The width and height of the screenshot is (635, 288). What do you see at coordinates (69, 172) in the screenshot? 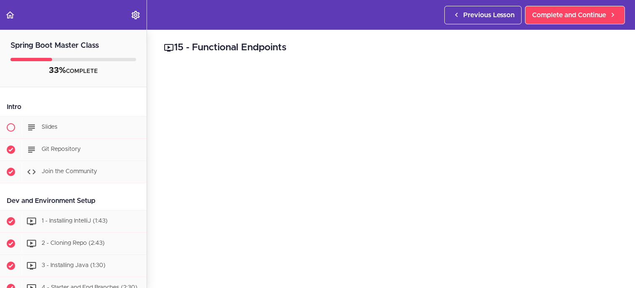
I see `span: Join the Community` at bounding box center [69, 172].